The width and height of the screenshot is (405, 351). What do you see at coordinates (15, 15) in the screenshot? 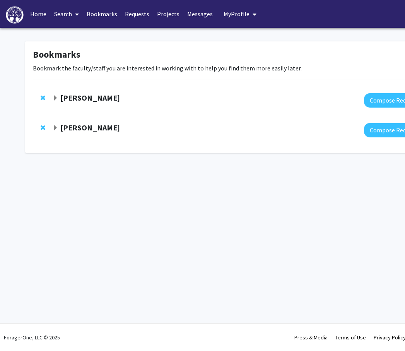
I see `img: High Point University Logo` at bounding box center [15, 15].